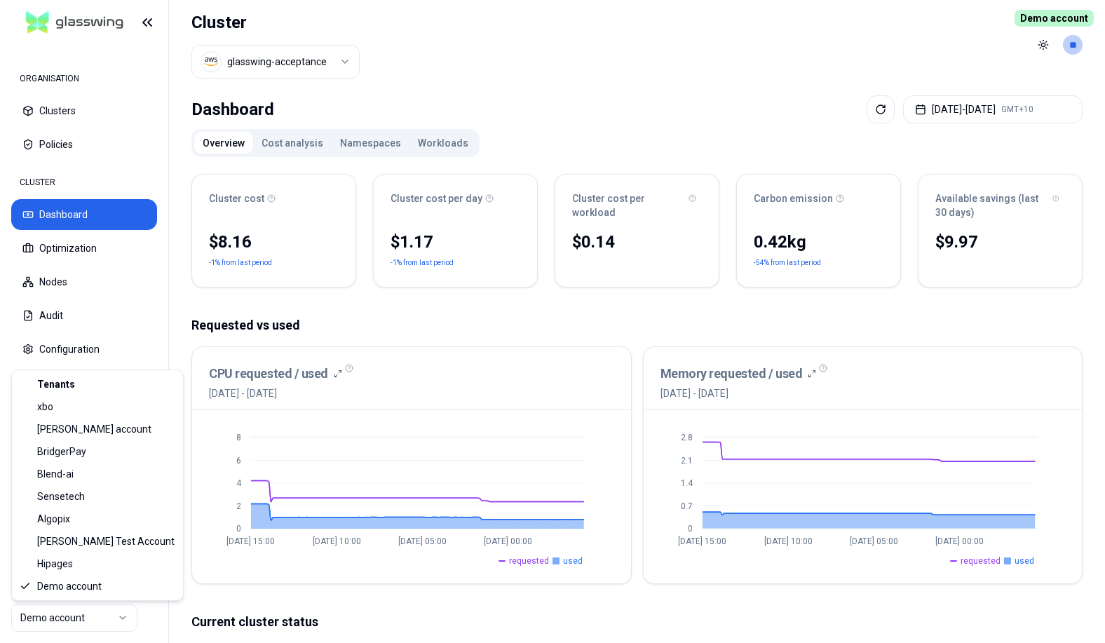 Image resolution: width=1105 pixels, height=643 pixels. I want to click on span: Hipages, so click(55, 564).